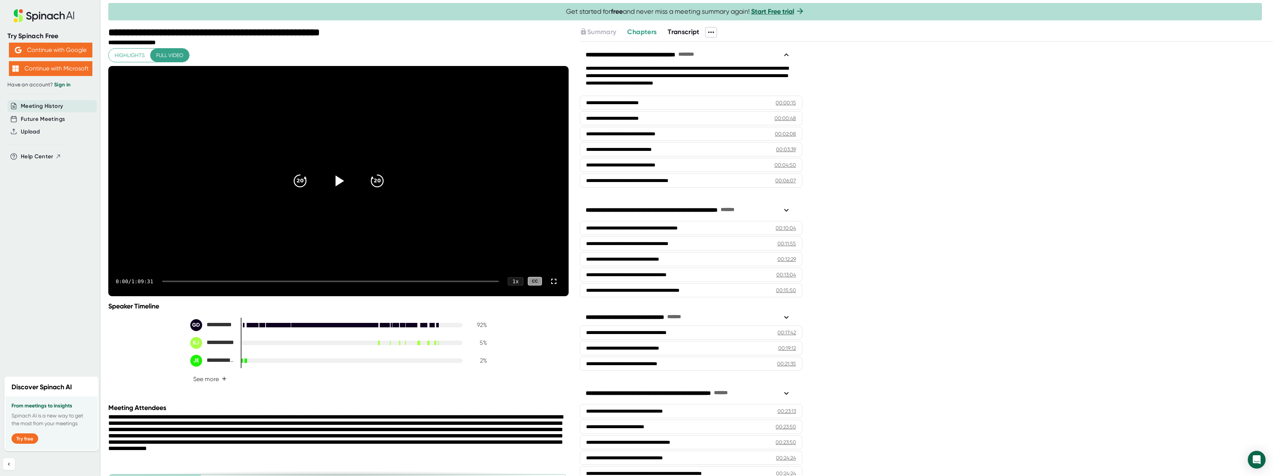 This screenshot has width=1273, height=476. I want to click on button: Continue with Microsoft, so click(50, 69).